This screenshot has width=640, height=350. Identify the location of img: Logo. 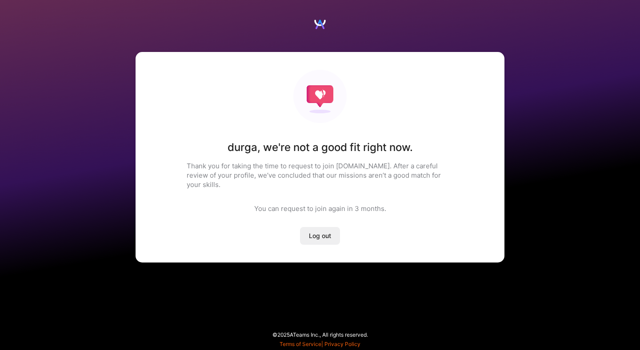
(320, 24).